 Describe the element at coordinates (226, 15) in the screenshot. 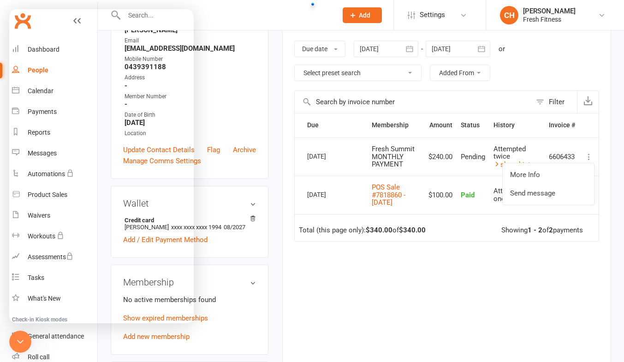

I see `input: Search...` at that location.